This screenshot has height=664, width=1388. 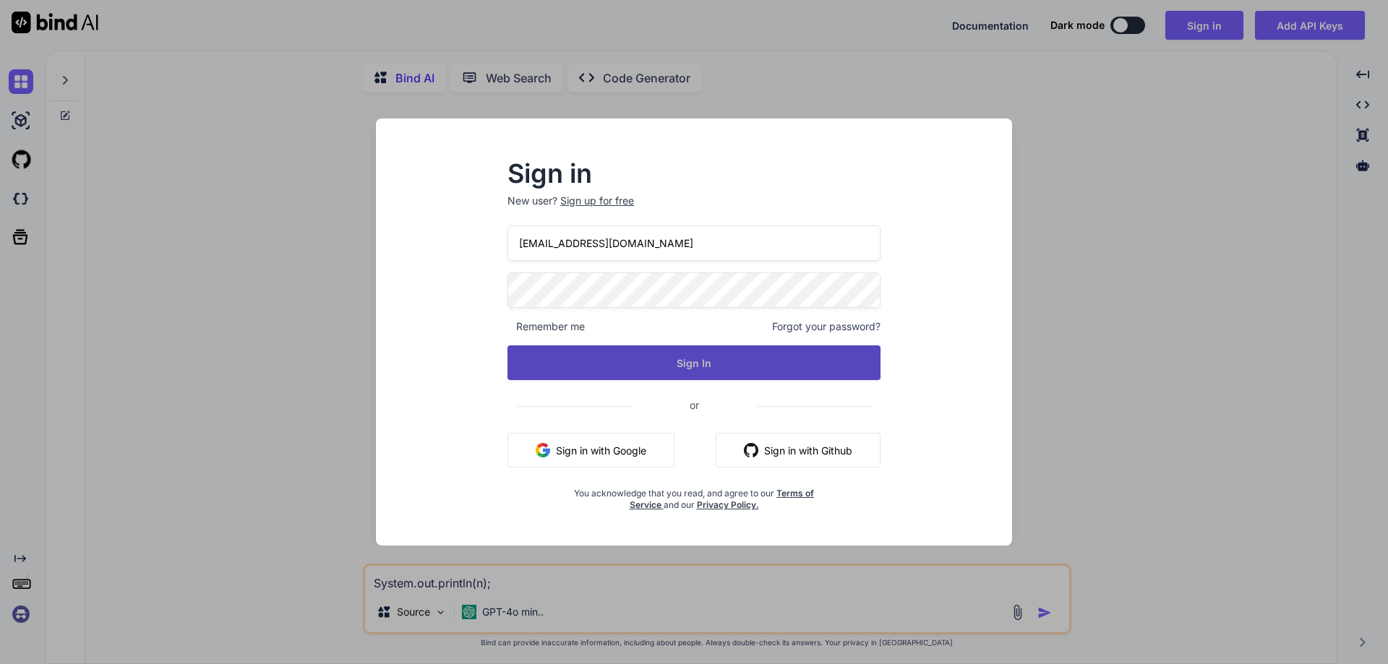 What do you see at coordinates (722, 499) in the screenshot?
I see `a: Terms of Service` at bounding box center [722, 499].